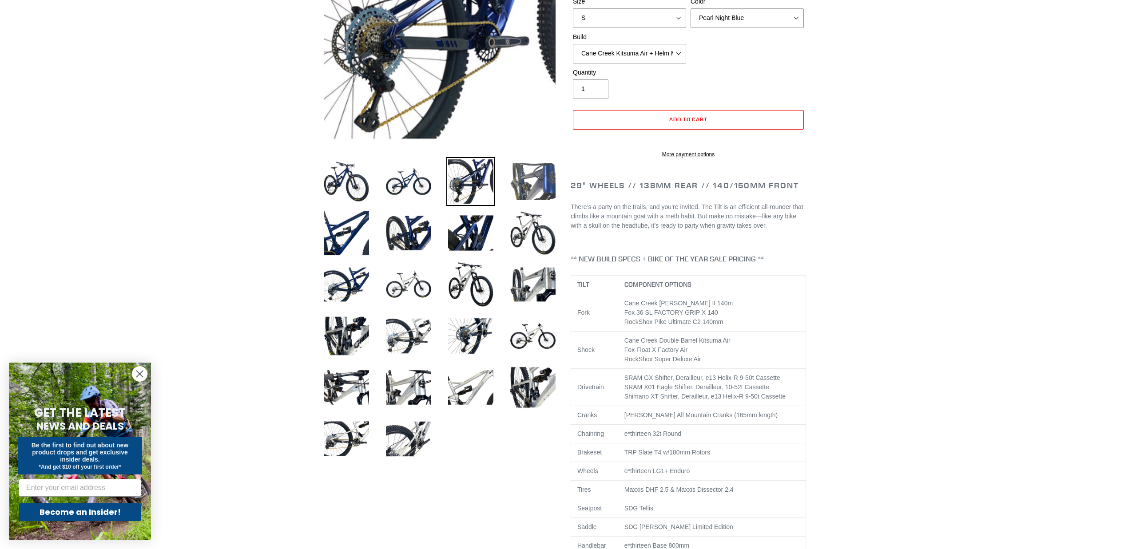  What do you see at coordinates (595, 528) in the screenshot?
I see `td: Saddle` at bounding box center [595, 528].